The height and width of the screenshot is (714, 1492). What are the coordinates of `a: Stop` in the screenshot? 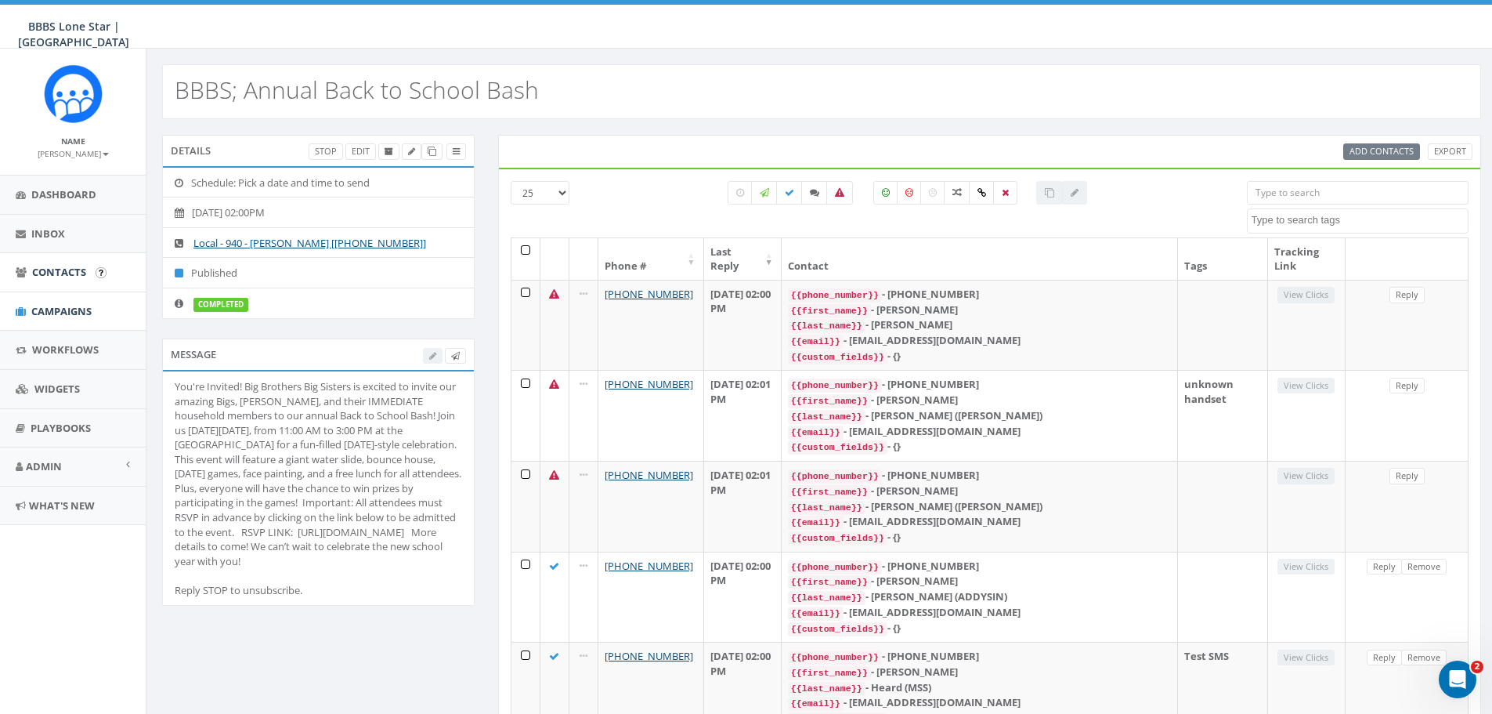 It's located at (326, 151).